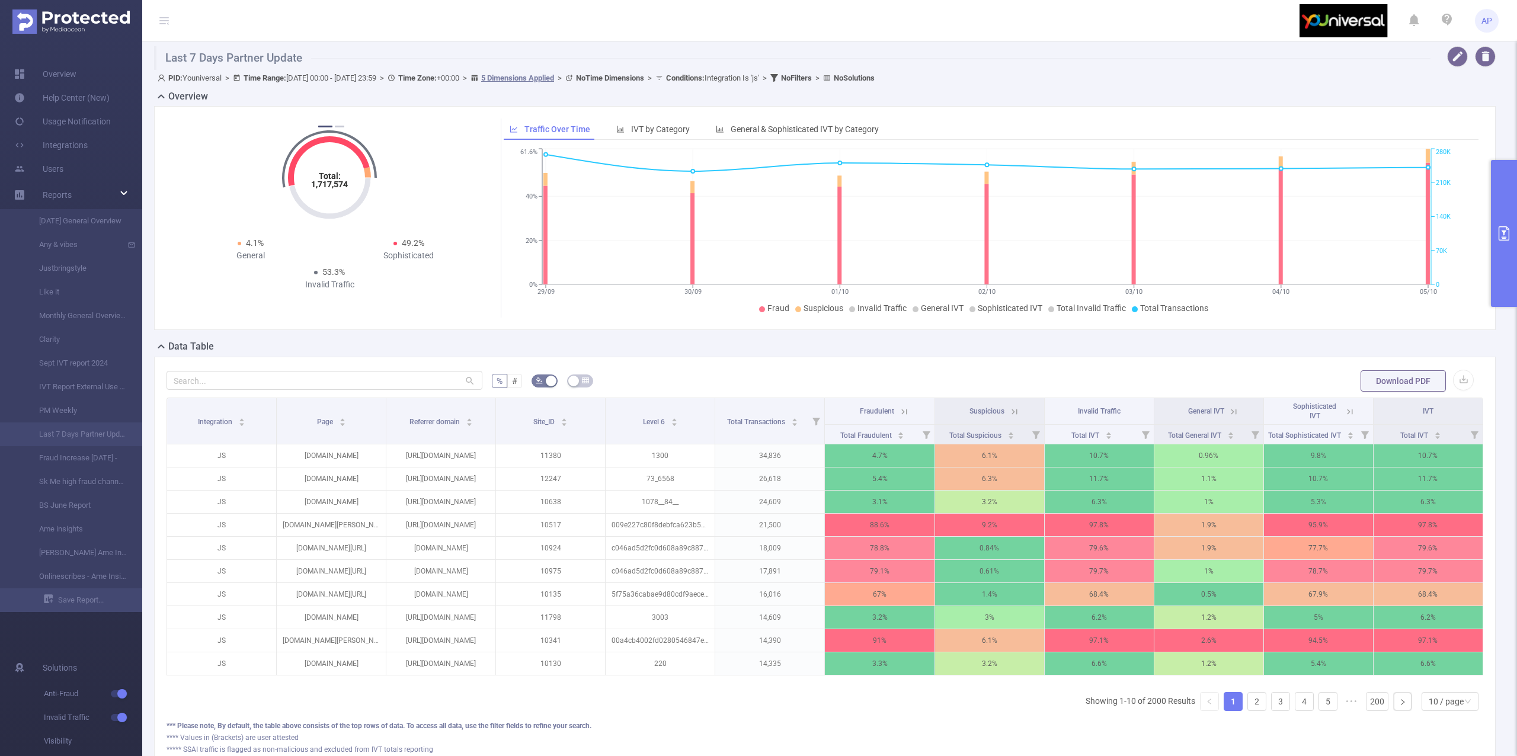 Image resolution: width=1517 pixels, height=756 pixels. What do you see at coordinates (340, 126) in the screenshot?
I see `button: 2` at bounding box center [340, 126].